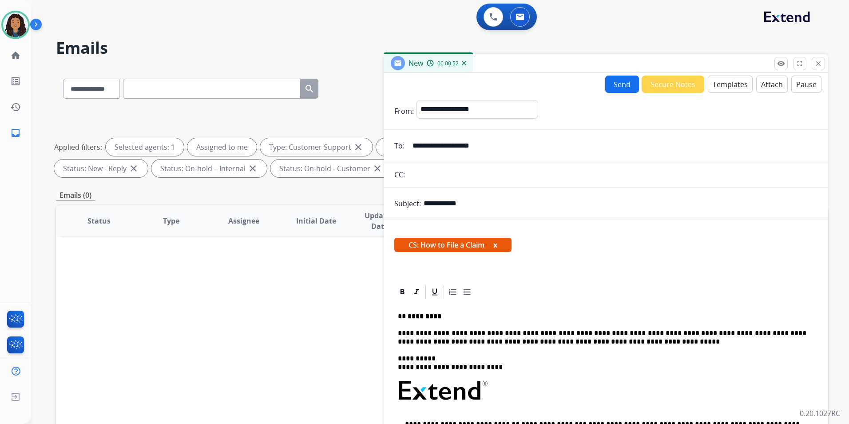  I want to click on mat-icon: fullscreen, so click(800, 64).